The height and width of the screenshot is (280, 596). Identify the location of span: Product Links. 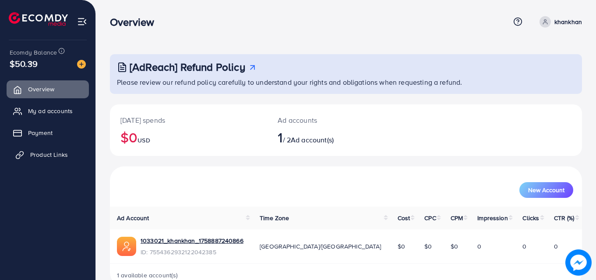
(49, 155).